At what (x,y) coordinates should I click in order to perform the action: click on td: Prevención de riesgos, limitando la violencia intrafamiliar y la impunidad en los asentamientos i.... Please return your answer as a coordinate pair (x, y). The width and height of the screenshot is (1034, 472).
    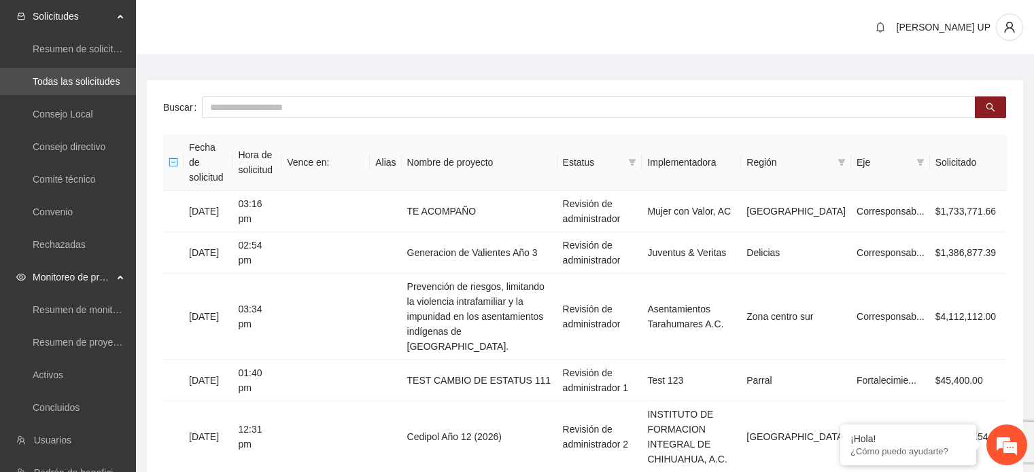
    Looking at the image, I should click on (479, 317).